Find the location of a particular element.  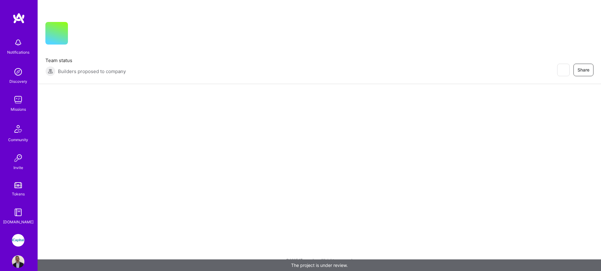

a: iCapital: Building an Alternative Investment Marketplace is located at coordinates (18, 240).